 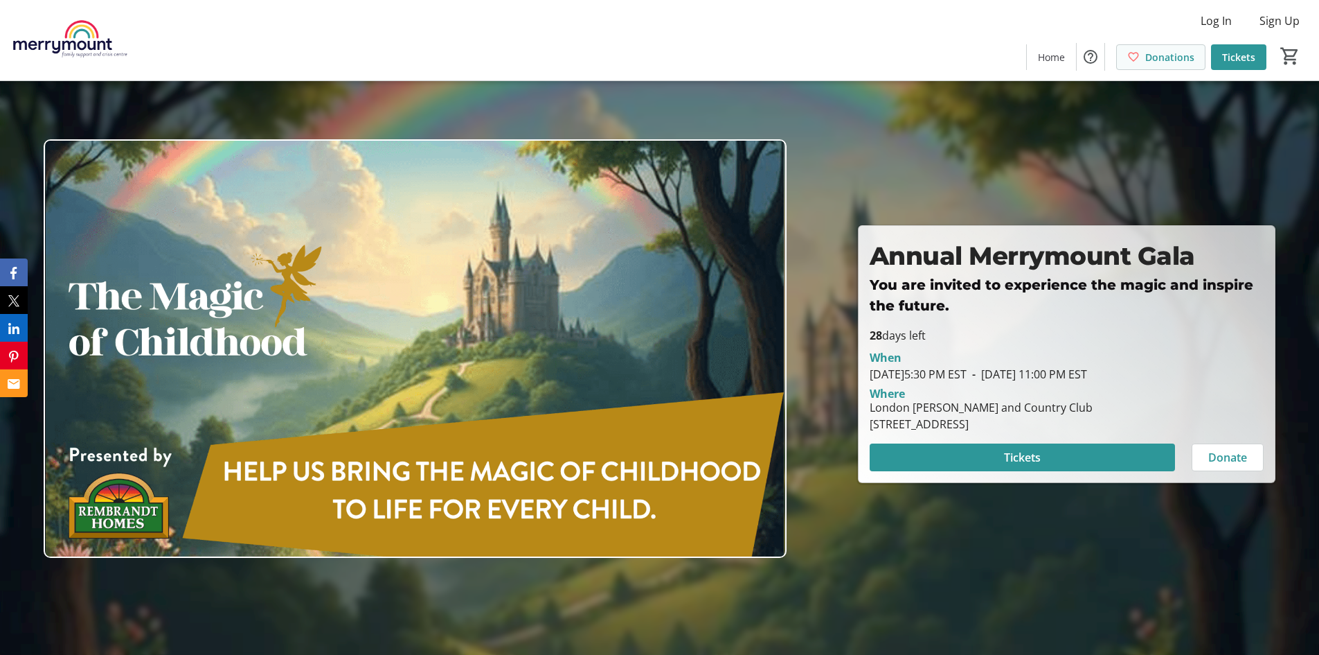 What do you see at coordinates (1033, 256) in the screenshot?
I see `strong: Annual Merrymount Gala` at bounding box center [1033, 256].